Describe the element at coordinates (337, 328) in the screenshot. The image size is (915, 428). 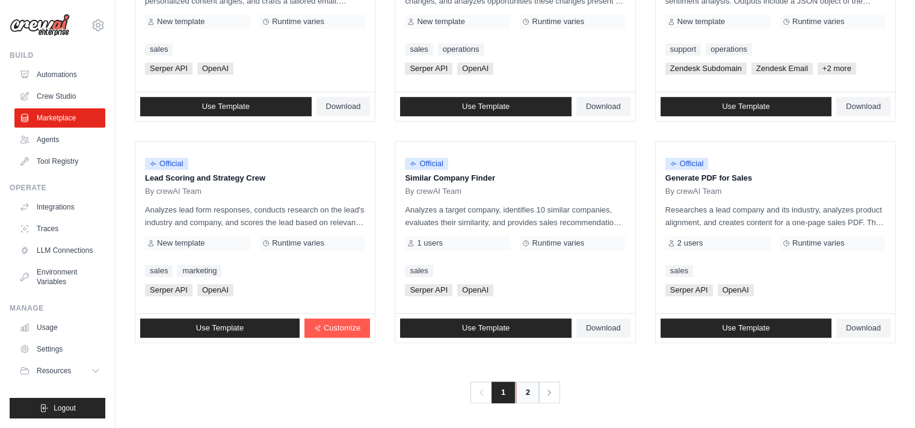
I see `a: Customize` at that location.